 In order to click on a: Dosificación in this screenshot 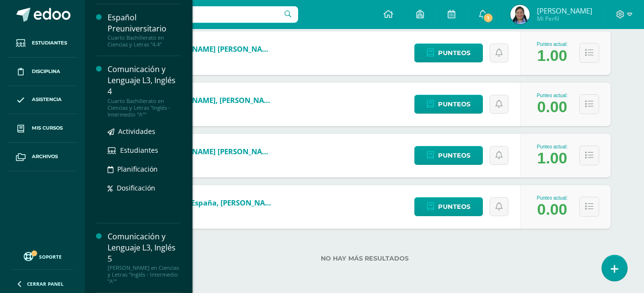, I will do `click(144, 187)`.